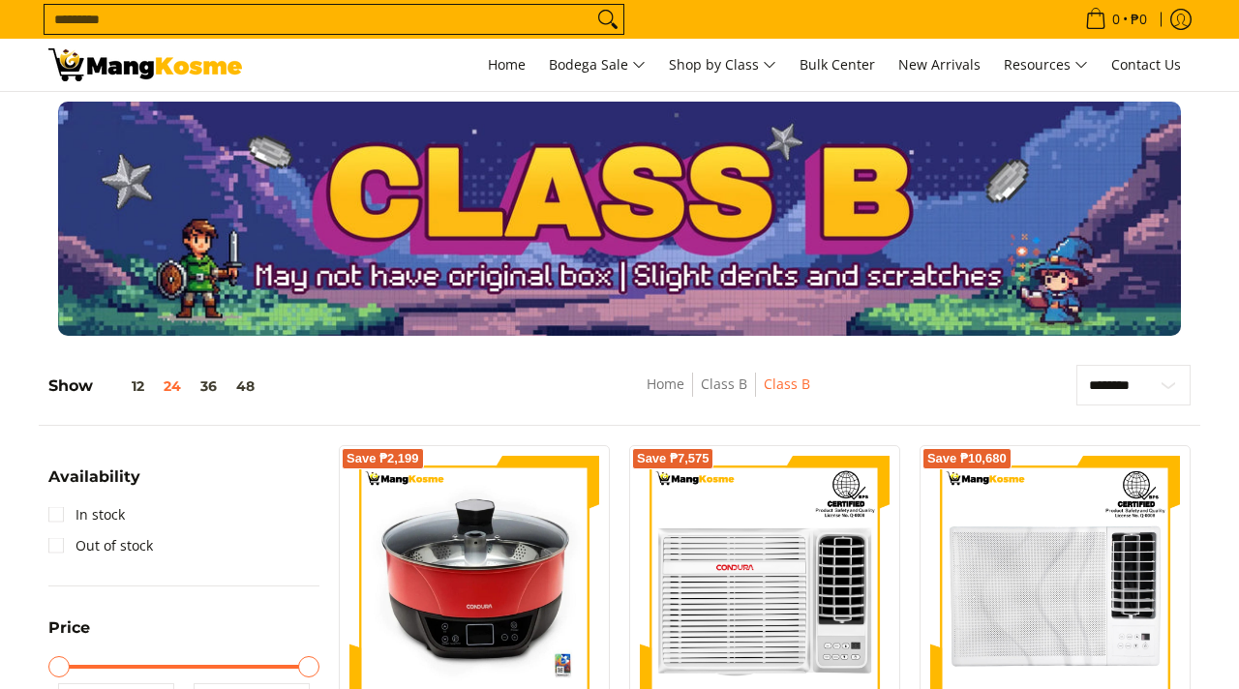 The width and height of the screenshot is (1239, 689). What do you see at coordinates (172, 386) in the screenshot?
I see `button: 24` at bounding box center [172, 386].